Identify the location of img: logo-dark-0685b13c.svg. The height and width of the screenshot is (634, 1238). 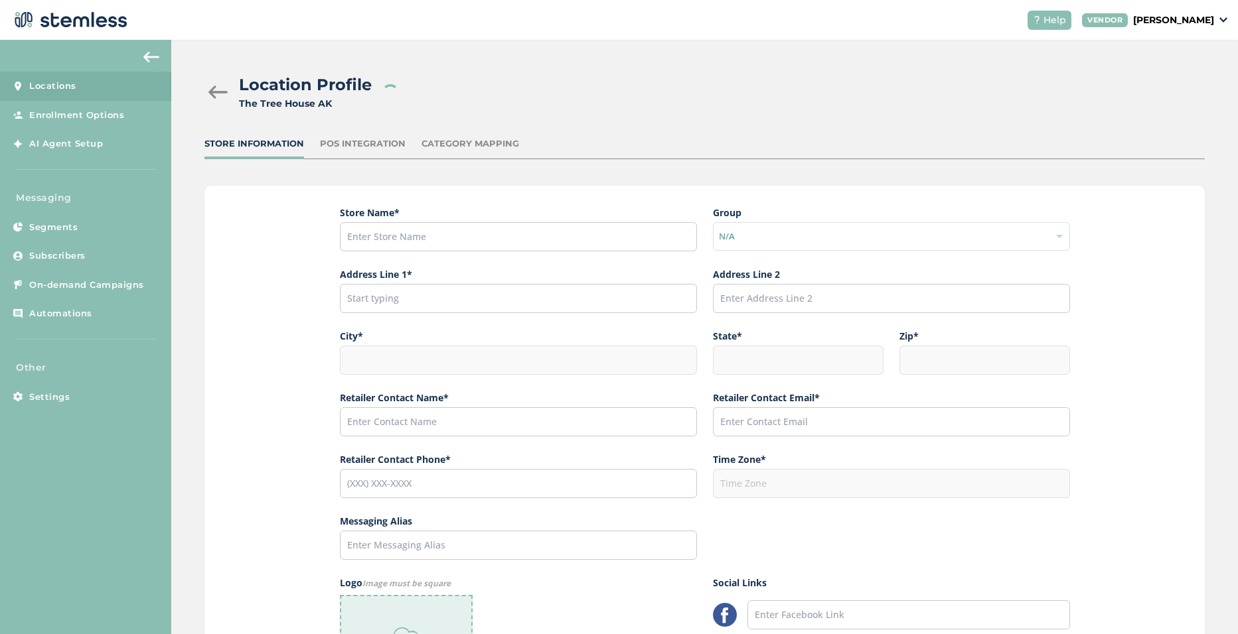
(69, 20).